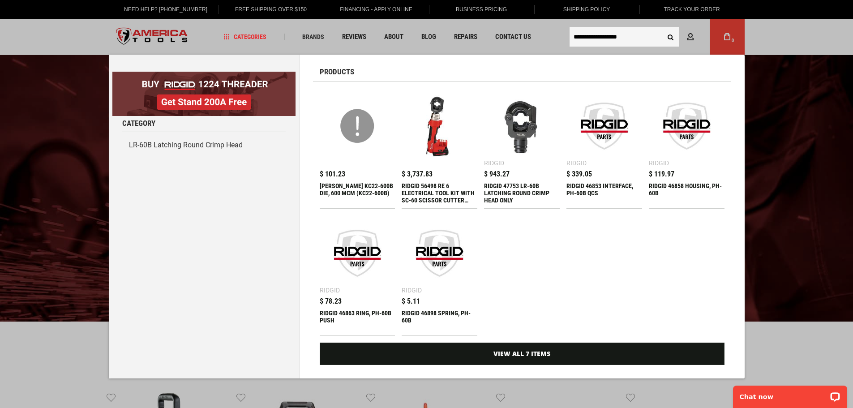 This screenshot has width=853, height=408. What do you see at coordinates (521, 126) in the screenshot?
I see `img: RIDGID 47753 LR-60B LATCHING ROUND CRIMP HEAD ONLY` at bounding box center [521, 126].